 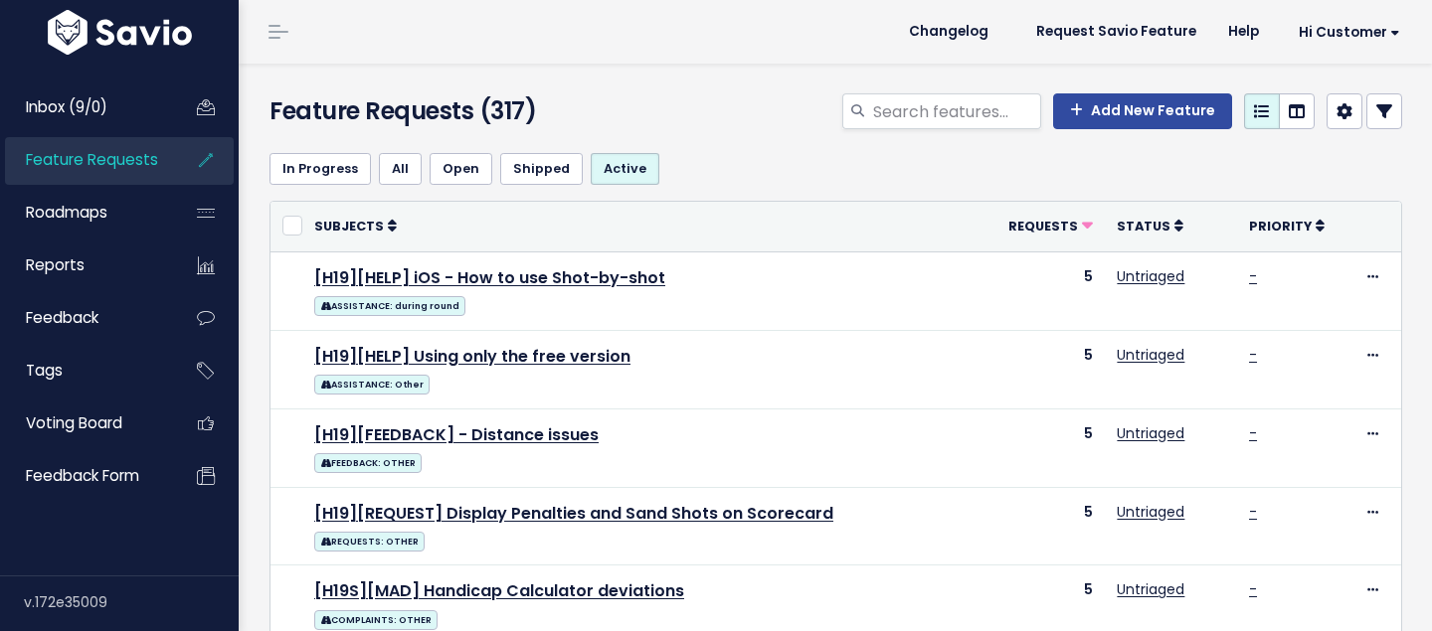 I want to click on h4: Feature Requests (317), so click(x=448, y=111).